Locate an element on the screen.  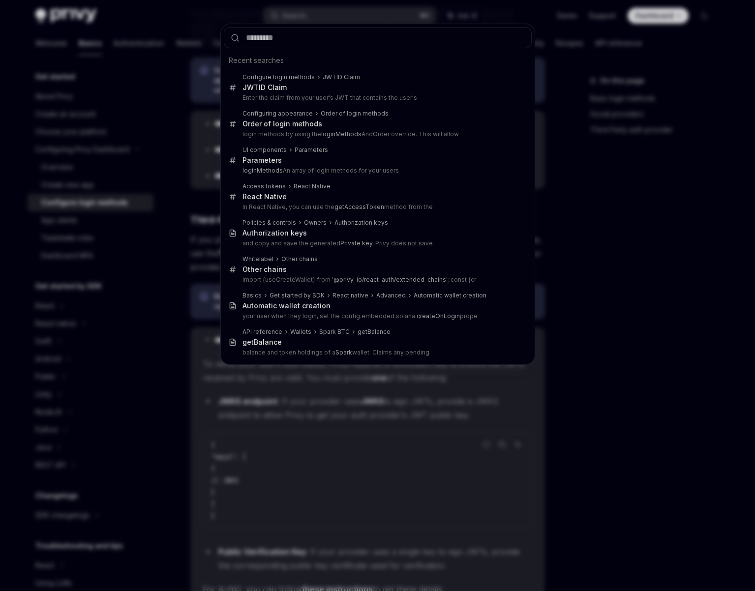
div: Get started by SDK is located at coordinates (297, 296).